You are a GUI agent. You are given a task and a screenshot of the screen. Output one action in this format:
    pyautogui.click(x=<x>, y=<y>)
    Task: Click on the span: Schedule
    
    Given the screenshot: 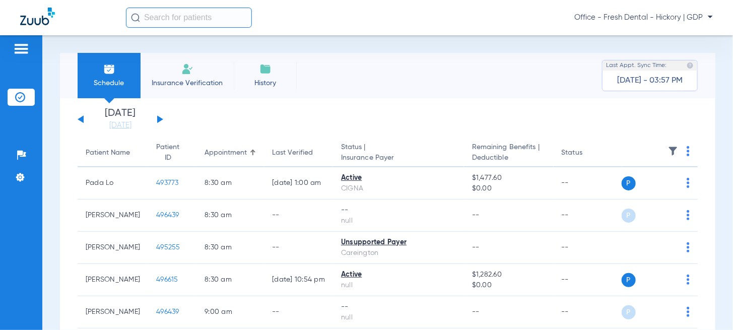 What is the action you would take?
    pyautogui.click(x=109, y=83)
    